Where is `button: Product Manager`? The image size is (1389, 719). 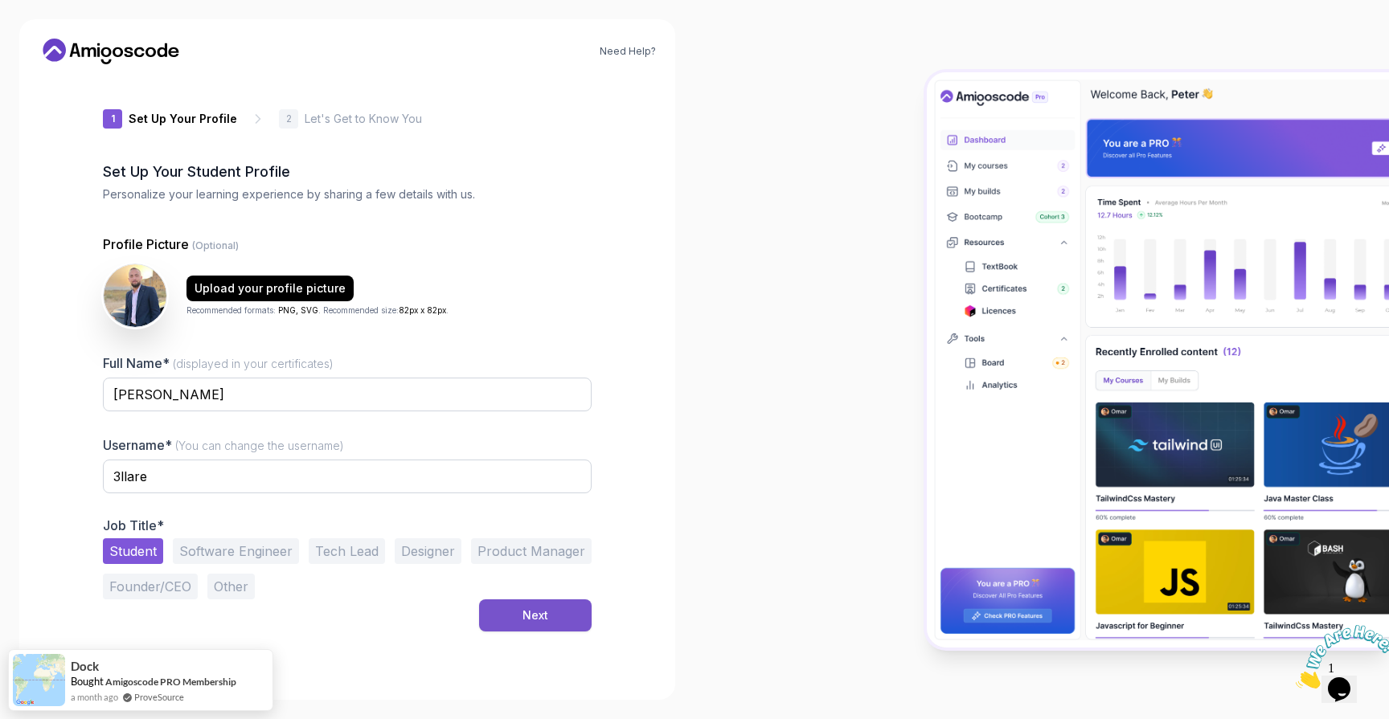 button: Product Manager is located at coordinates (531, 551).